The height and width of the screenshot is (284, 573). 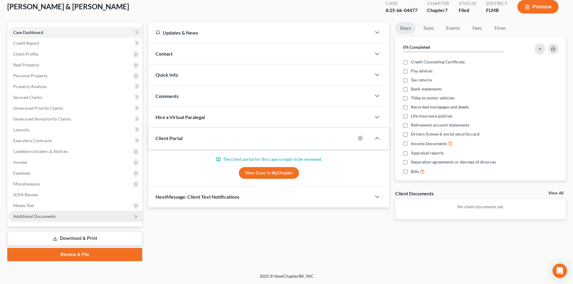 What do you see at coordinates (269, 159) in the screenshot?
I see `p: The client portal for this case is ready to be reviewed.` at bounding box center [269, 159].